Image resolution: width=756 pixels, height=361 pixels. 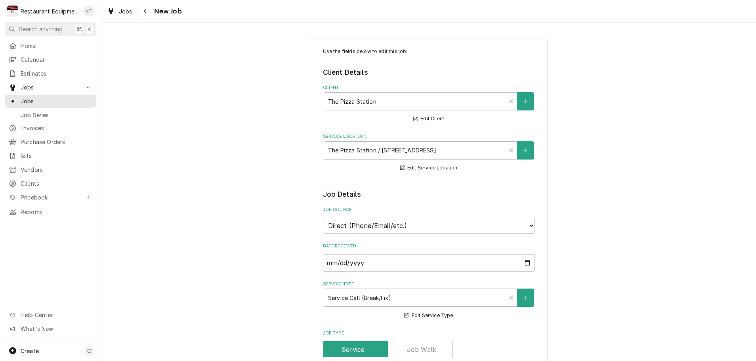 What do you see at coordinates (429, 257) in the screenshot?
I see `div: Date Received` at bounding box center [429, 257].